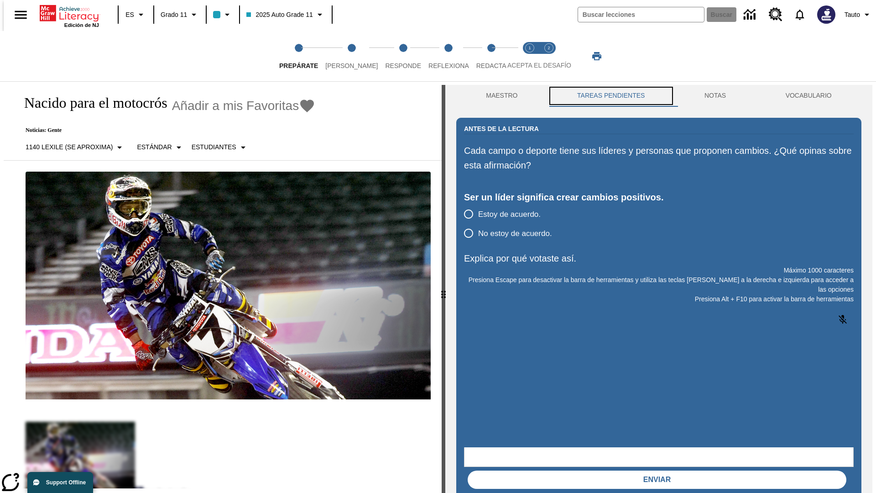  I want to click on button: Seleccionar estudiante, so click(220, 147).